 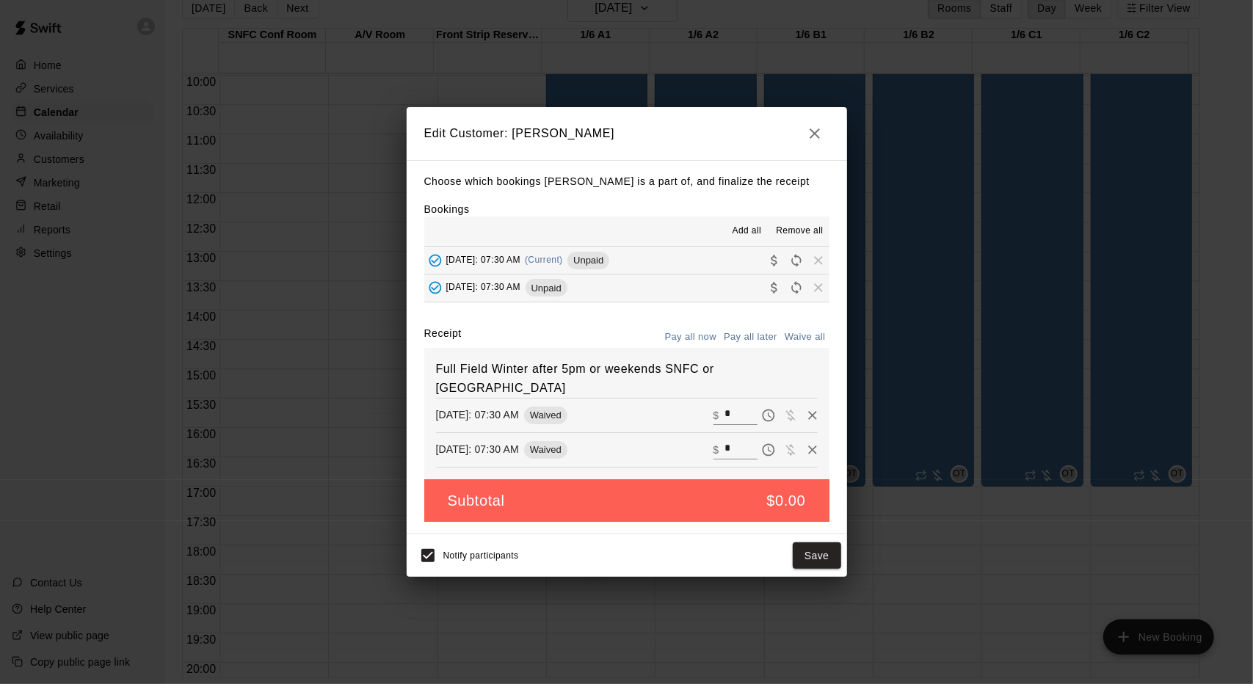 I want to click on span: Remove all, so click(x=799, y=231).